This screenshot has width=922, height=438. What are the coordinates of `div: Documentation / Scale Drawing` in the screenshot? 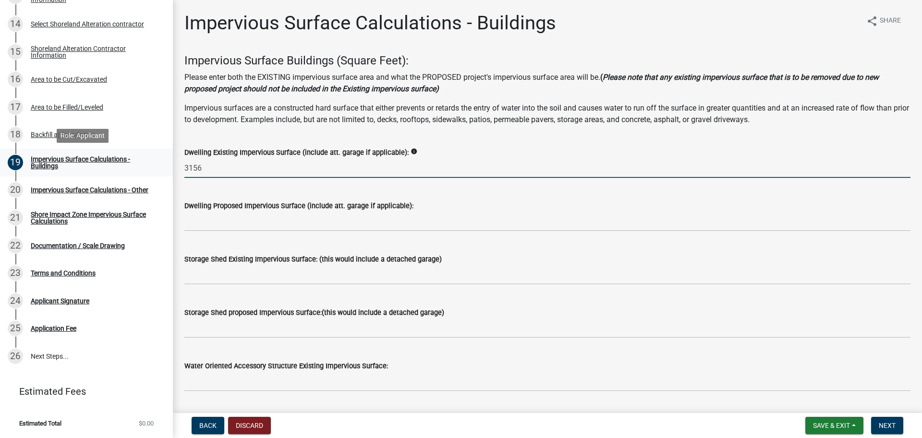 It's located at (78, 245).